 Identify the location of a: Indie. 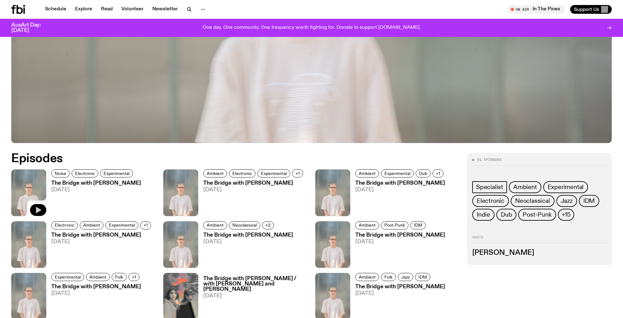
(483, 215).